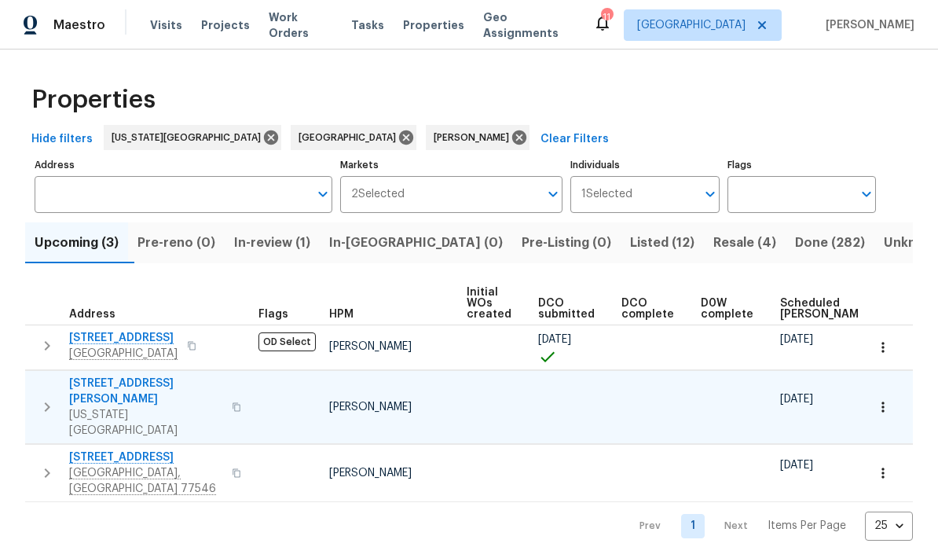 This screenshot has width=938, height=558. What do you see at coordinates (62, 139) in the screenshot?
I see `span: Hide filters` at bounding box center [62, 139].